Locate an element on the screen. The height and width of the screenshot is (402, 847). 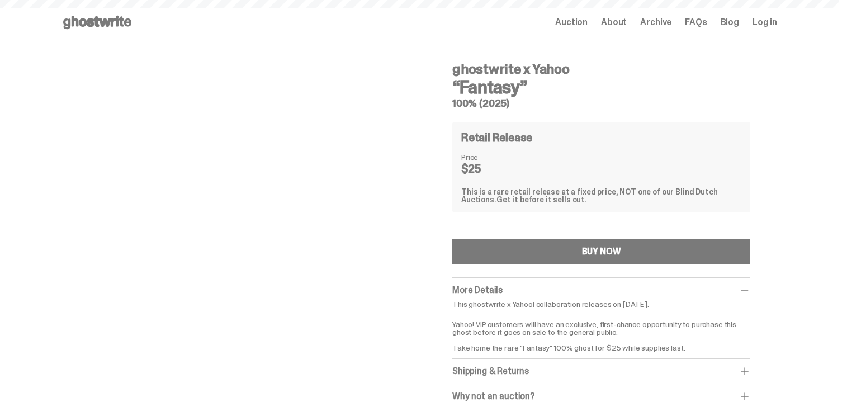
dt: Price is located at coordinates (489, 157).